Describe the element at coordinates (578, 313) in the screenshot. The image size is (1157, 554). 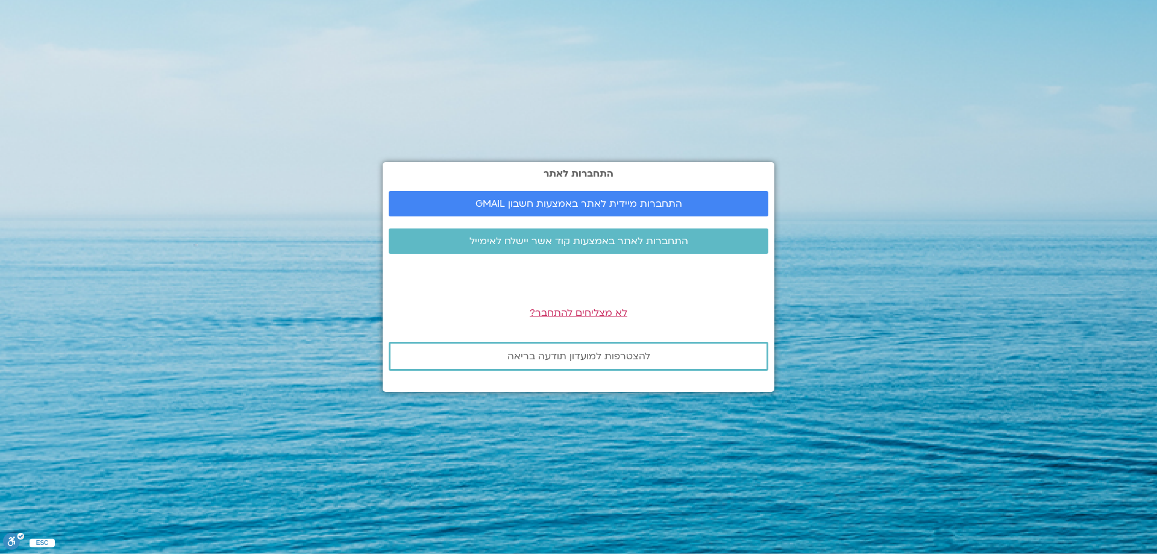
I see `span: לא מצליחים להתחבר?` at that location.